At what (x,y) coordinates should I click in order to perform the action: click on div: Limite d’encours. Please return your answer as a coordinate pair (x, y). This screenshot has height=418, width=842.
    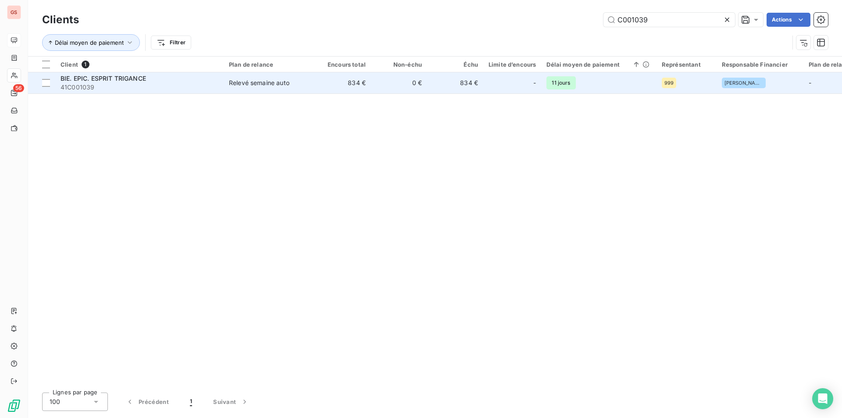
    Looking at the image, I should click on (512, 64).